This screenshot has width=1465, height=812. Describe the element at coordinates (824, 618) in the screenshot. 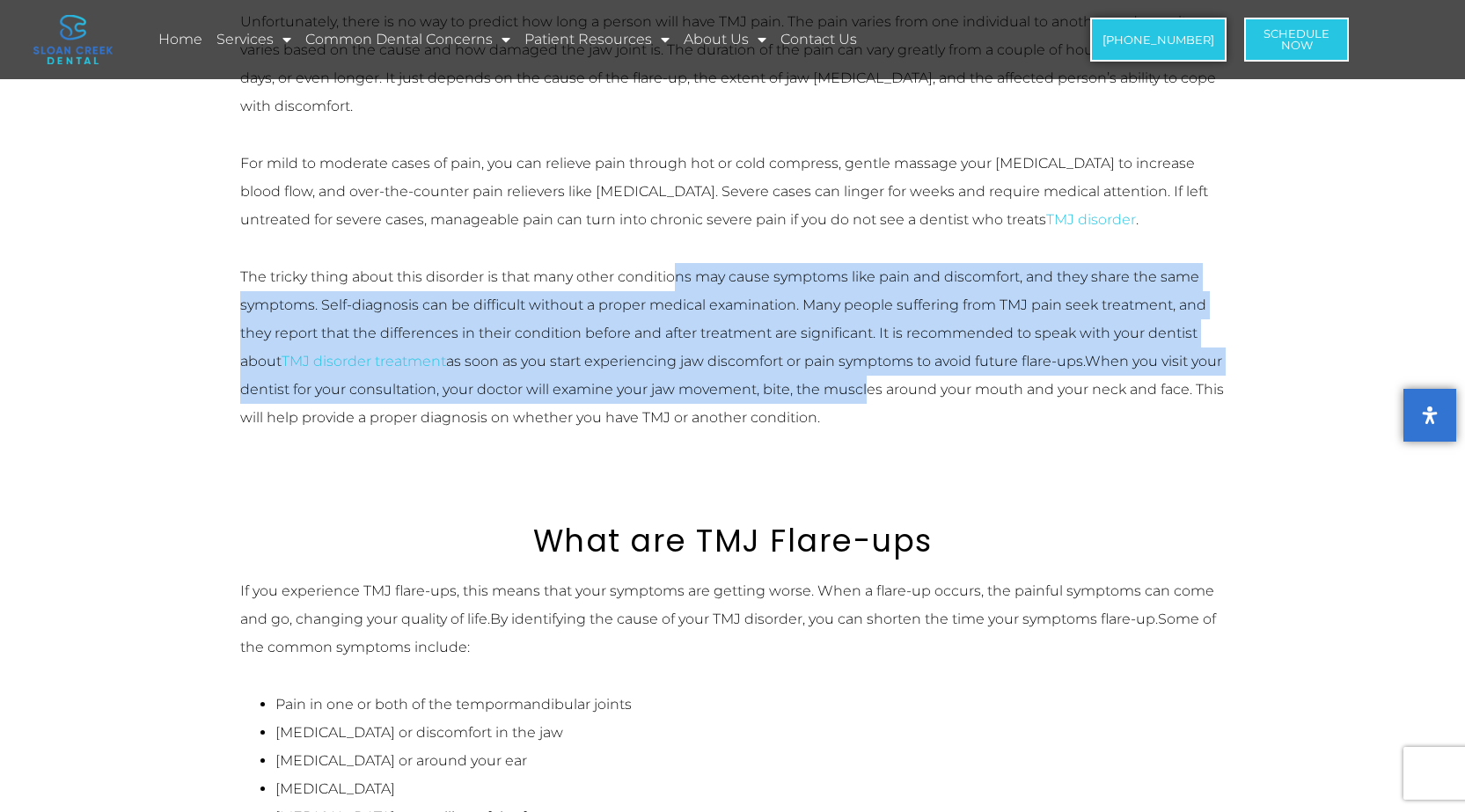

I see `span: By identifying the cause of your TMJ disorder, you can shorten the time your symptoms flare-up.` at that location.